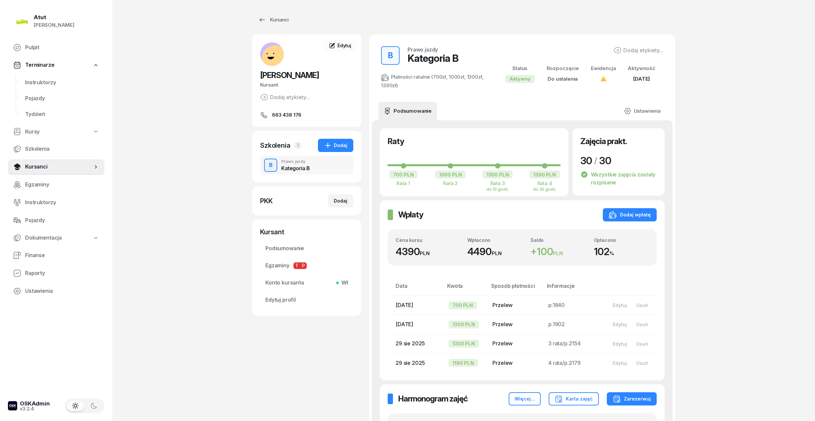  I want to click on div: Rata 3, so click(497, 183).